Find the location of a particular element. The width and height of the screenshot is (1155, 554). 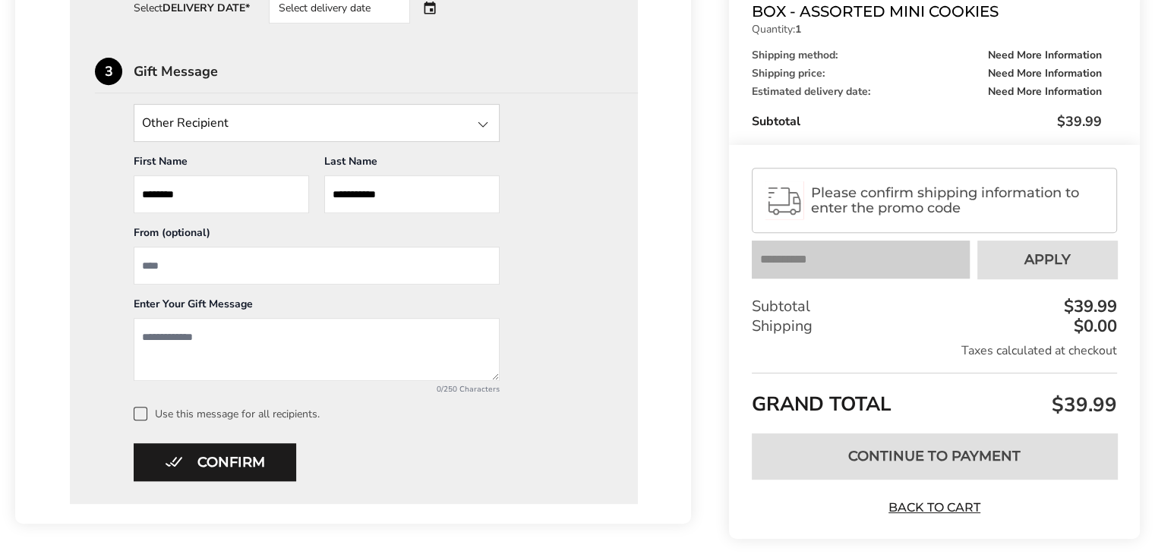

strong: 1 is located at coordinates (798, 29).